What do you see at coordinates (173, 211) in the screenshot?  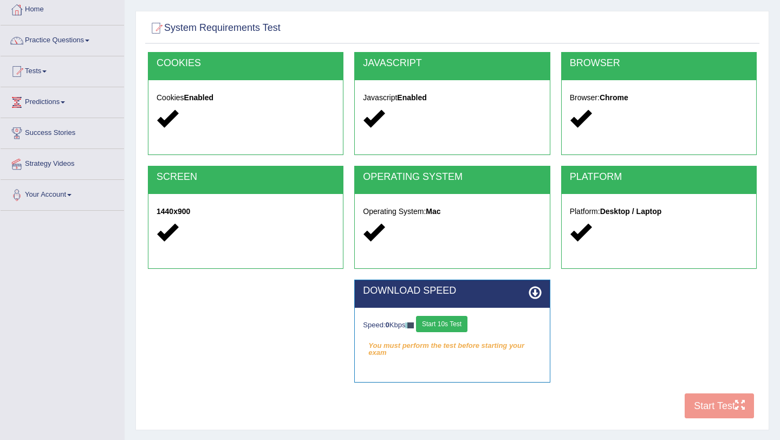 I see `strong: 1440x900` at bounding box center [173, 211].